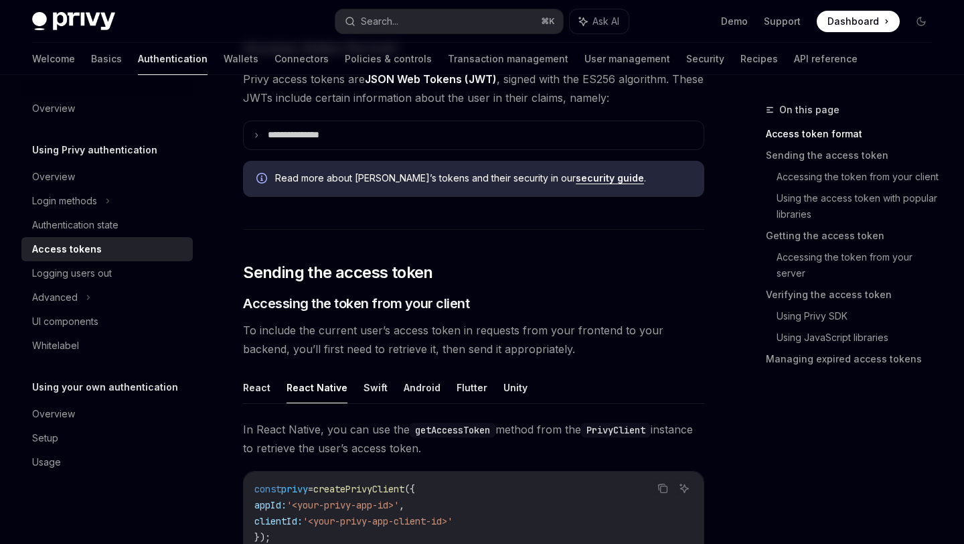 The width and height of the screenshot is (964, 544). Describe the element at coordinates (46, 462) in the screenshot. I see `div: Usage` at that location.